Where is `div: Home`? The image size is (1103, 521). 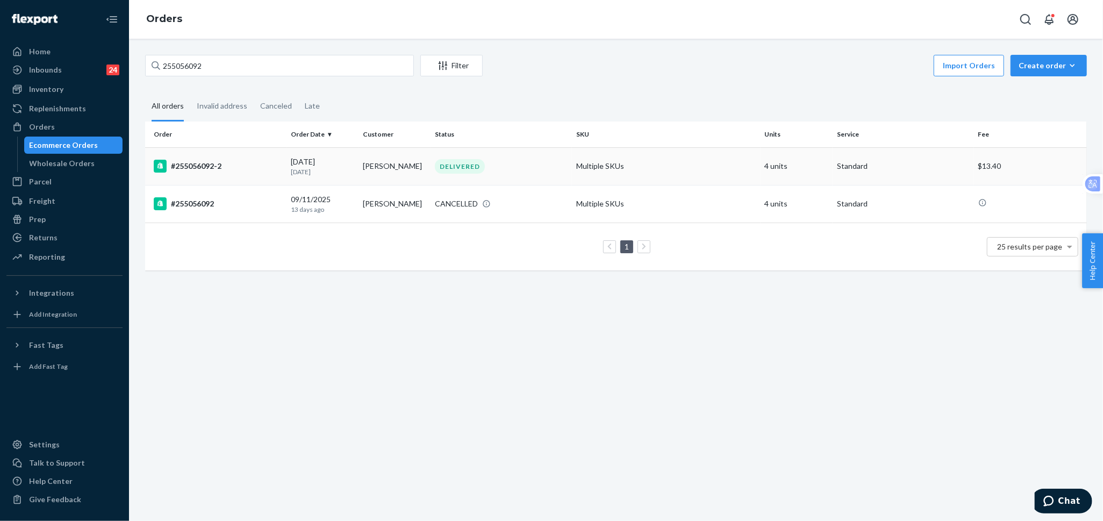 div: Home is located at coordinates (40, 52).